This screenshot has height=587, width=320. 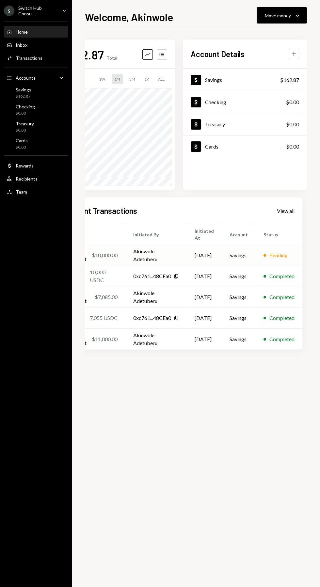 What do you see at coordinates (282, 15) in the screenshot?
I see `button: Move money` at bounding box center [282, 15].